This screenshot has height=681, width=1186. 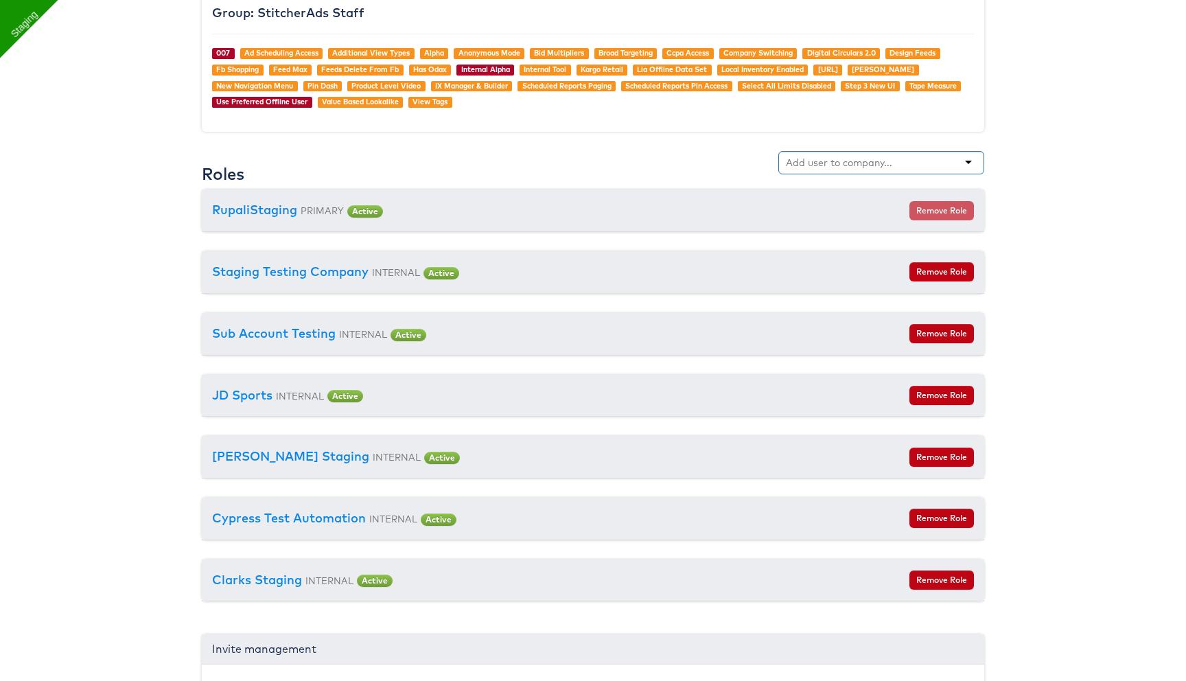 What do you see at coordinates (840, 163) in the screenshot?
I see `input: Add user to company...` at bounding box center [840, 163].